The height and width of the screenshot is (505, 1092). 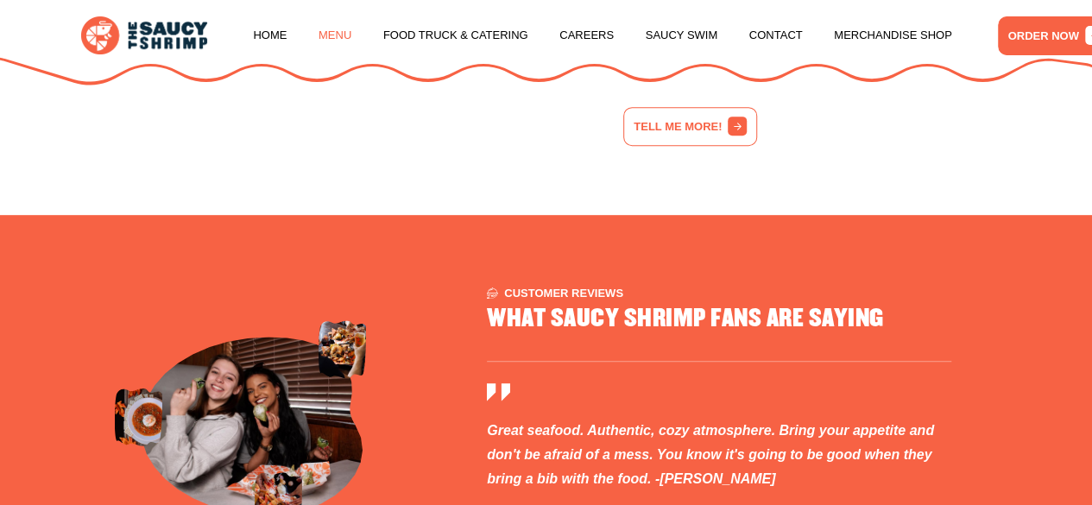 What do you see at coordinates (456, 35) in the screenshot?
I see `a: Food Truck & Catering` at bounding box center [456, 35].